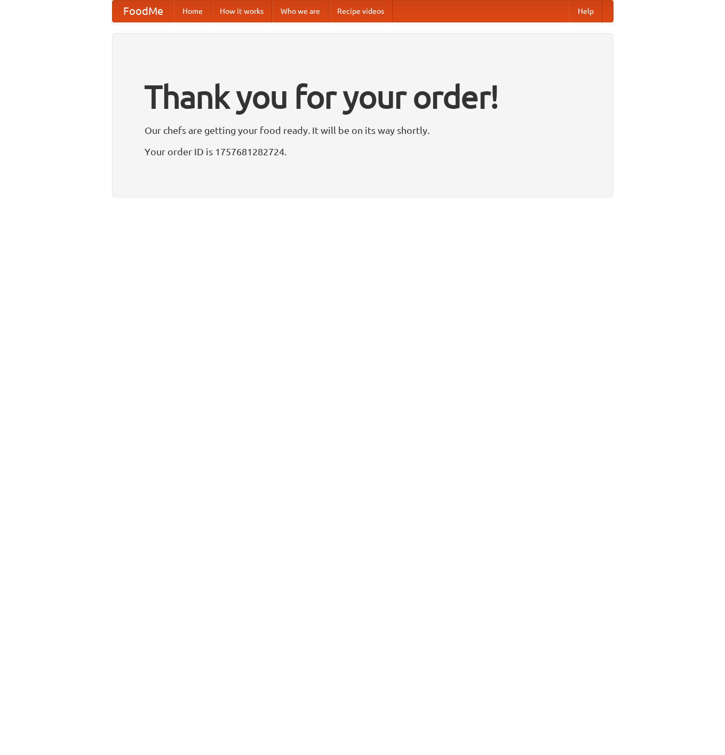  Describe the element at coordinates (361, 11) in the screenshot. I see `a: Recipe videos` at that location.